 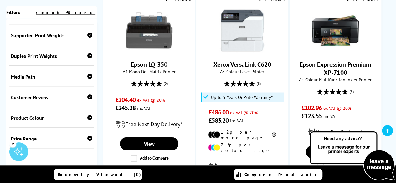 What do you see at coordinates (312, 108) in the screenshot?
I see `span: £102.96` at bounding box center [312, 108].